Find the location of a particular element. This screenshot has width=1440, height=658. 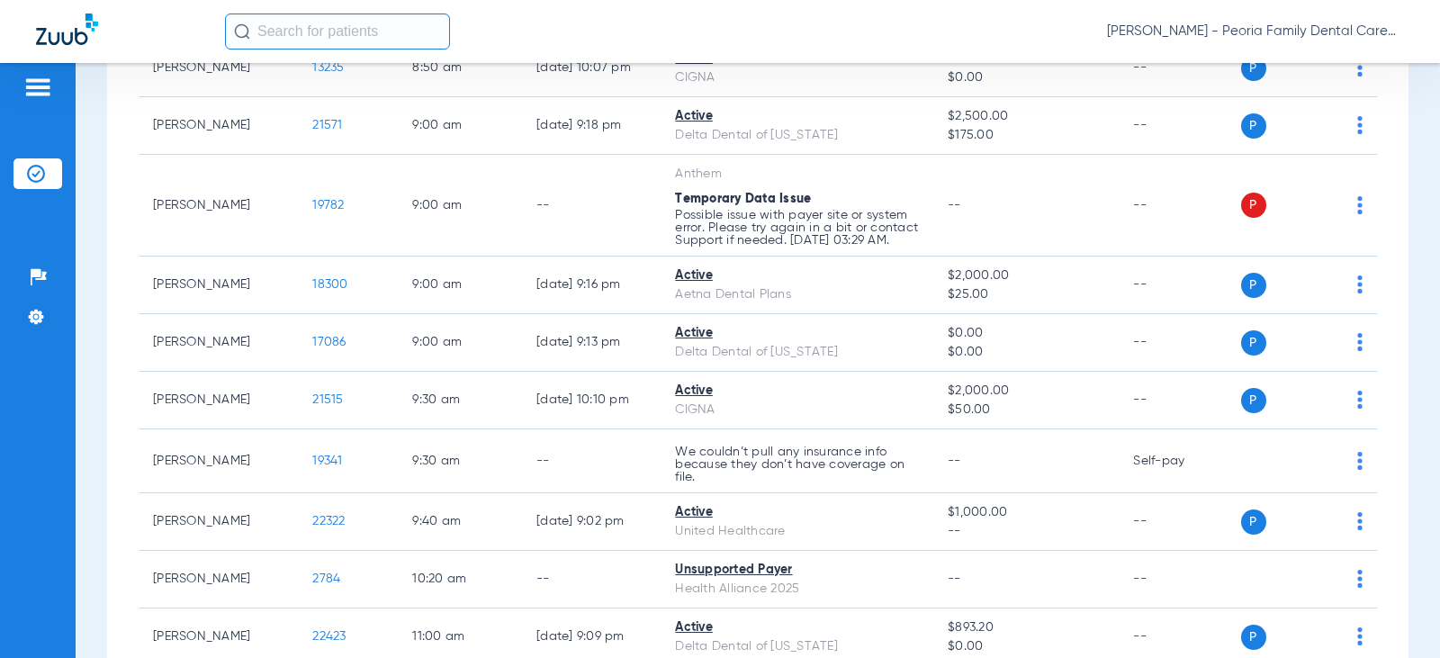

span: $50.00 is located at coordinates (1026, 410).